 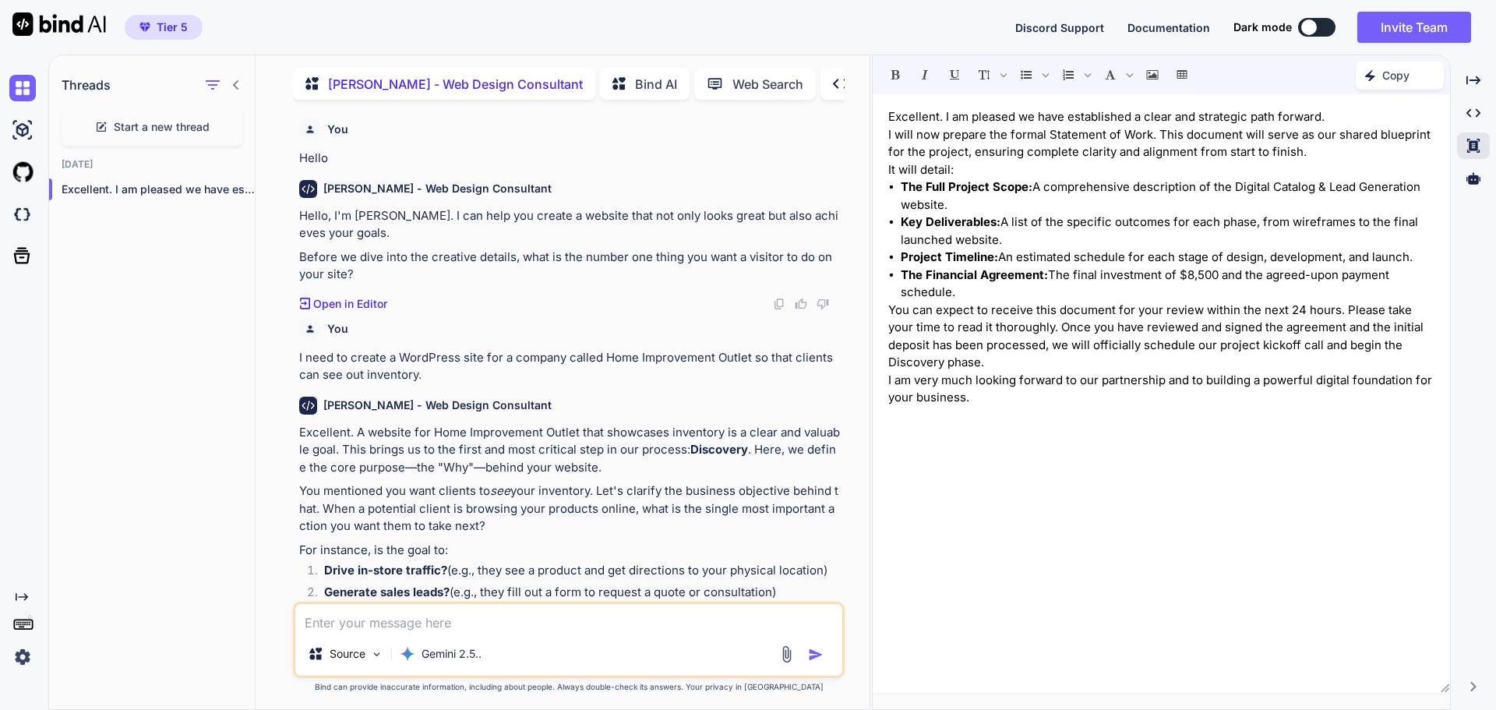 I want to click on p: Before we dive into the creative details, what is the number one thing you want a visitor to do o..., so click(x=571, y=266).